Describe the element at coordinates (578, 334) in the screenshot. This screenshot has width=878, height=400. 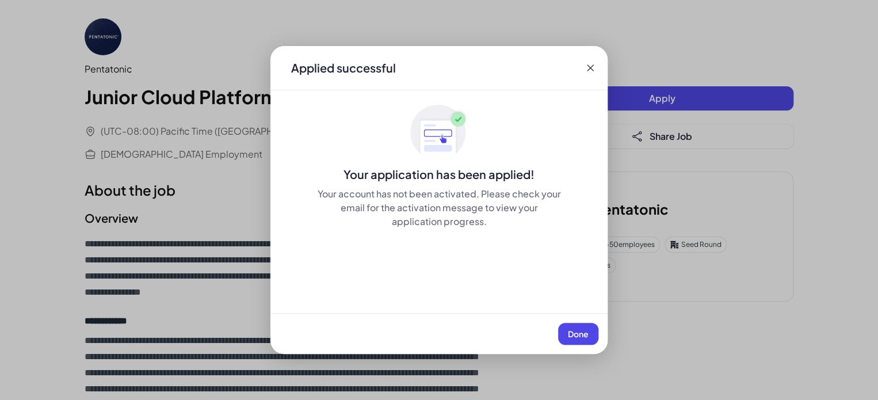
I see `span: Done` at that location.